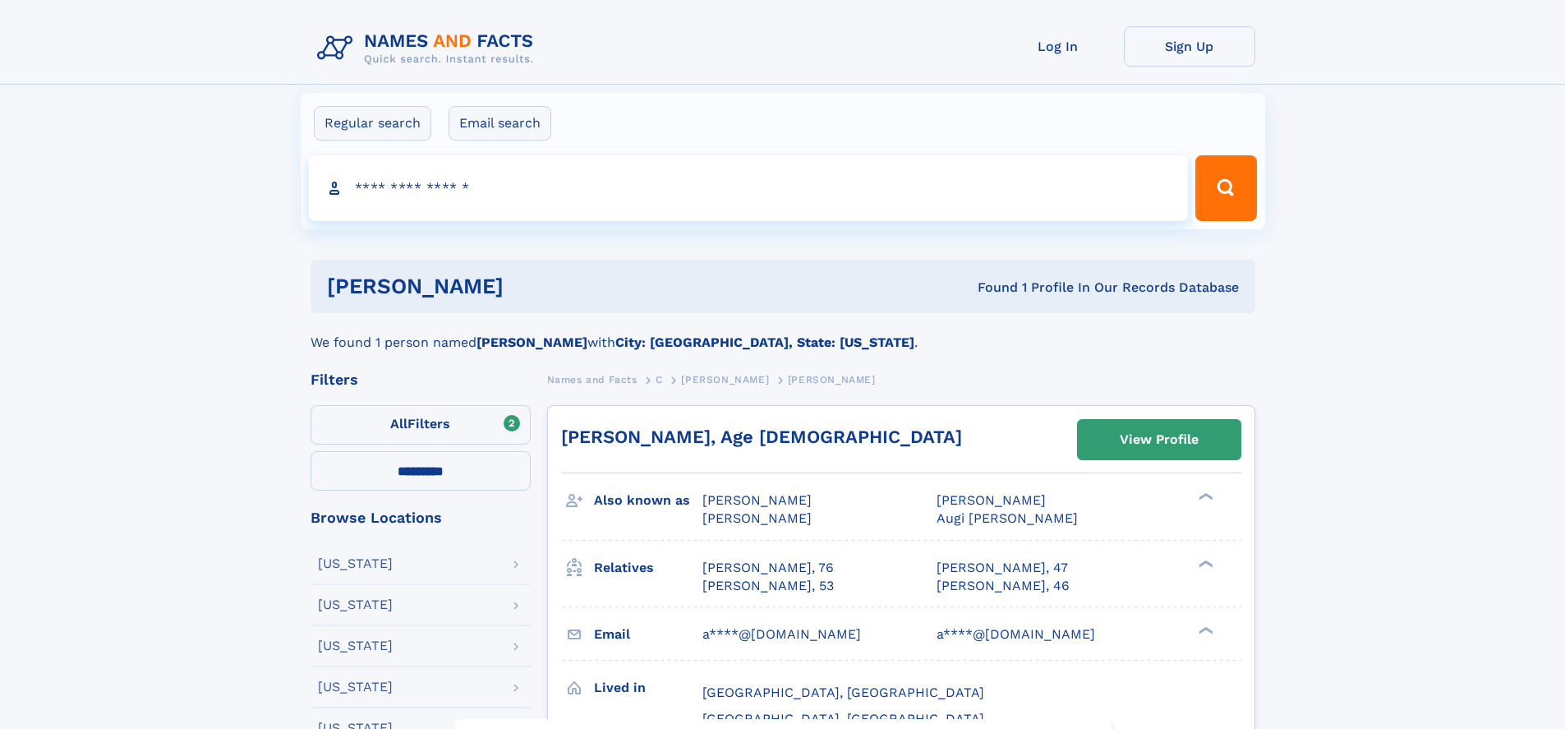  Describe the element at coordinates (592, 379) in the screenshot. I see `a: Names and Facts` at that location.